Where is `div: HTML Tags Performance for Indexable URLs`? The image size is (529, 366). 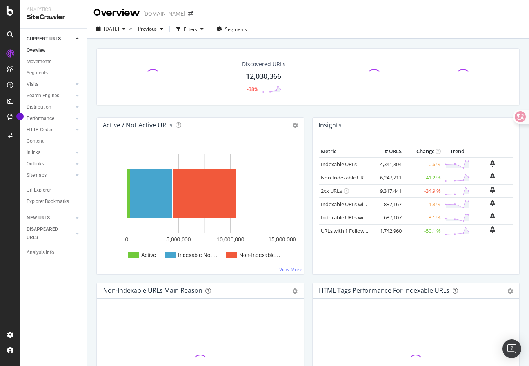
div: HTML Tags Performance for Indexable URLs is located at coordinates (384, 291).